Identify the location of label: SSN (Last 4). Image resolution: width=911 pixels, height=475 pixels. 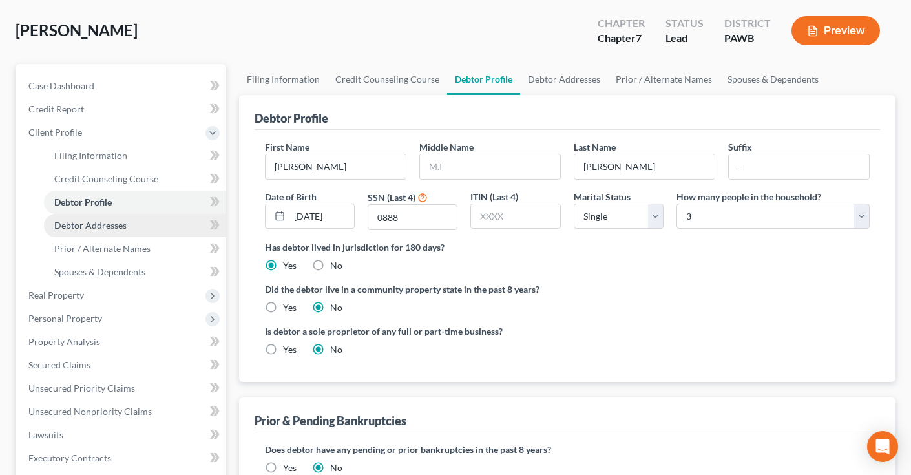
(392, 197).